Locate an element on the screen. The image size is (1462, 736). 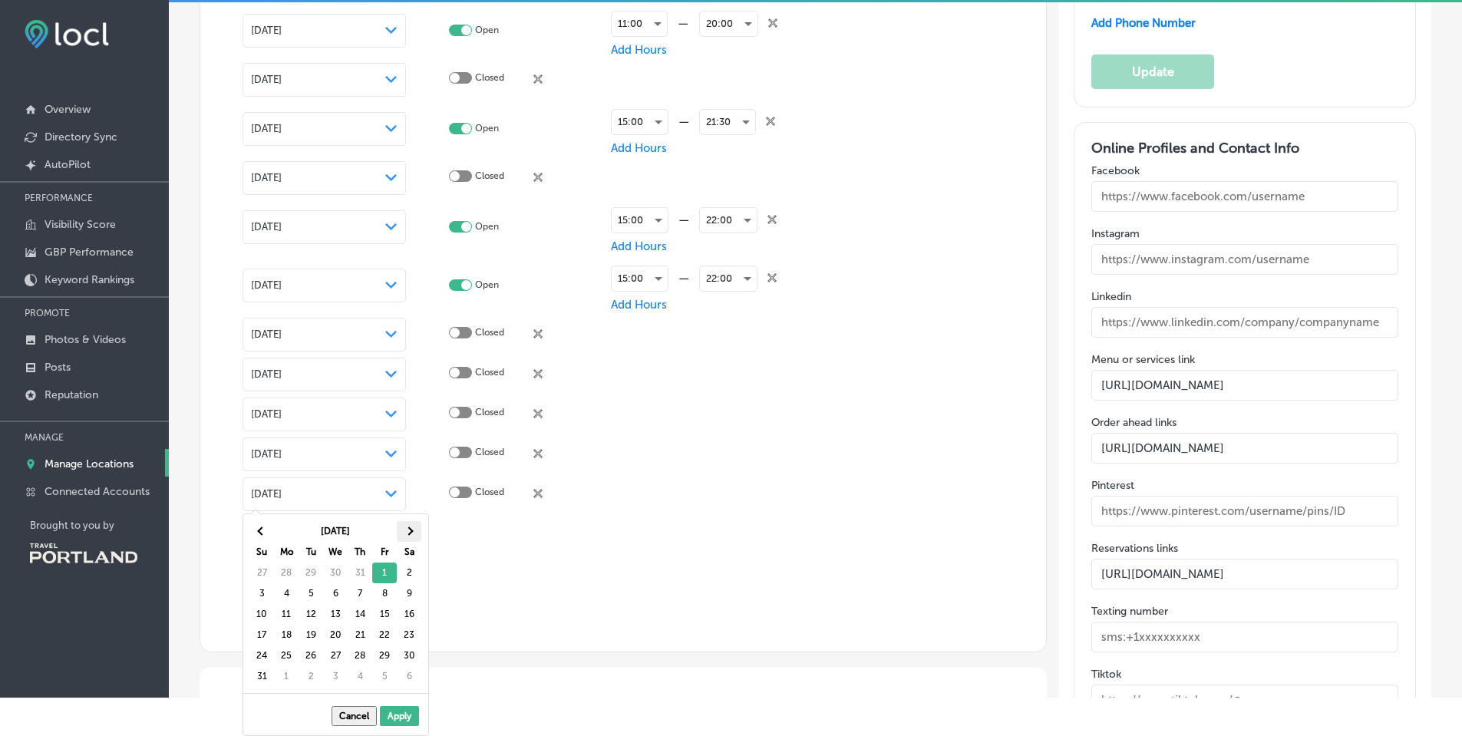
td: 20 is located at coordinates (335, 635).